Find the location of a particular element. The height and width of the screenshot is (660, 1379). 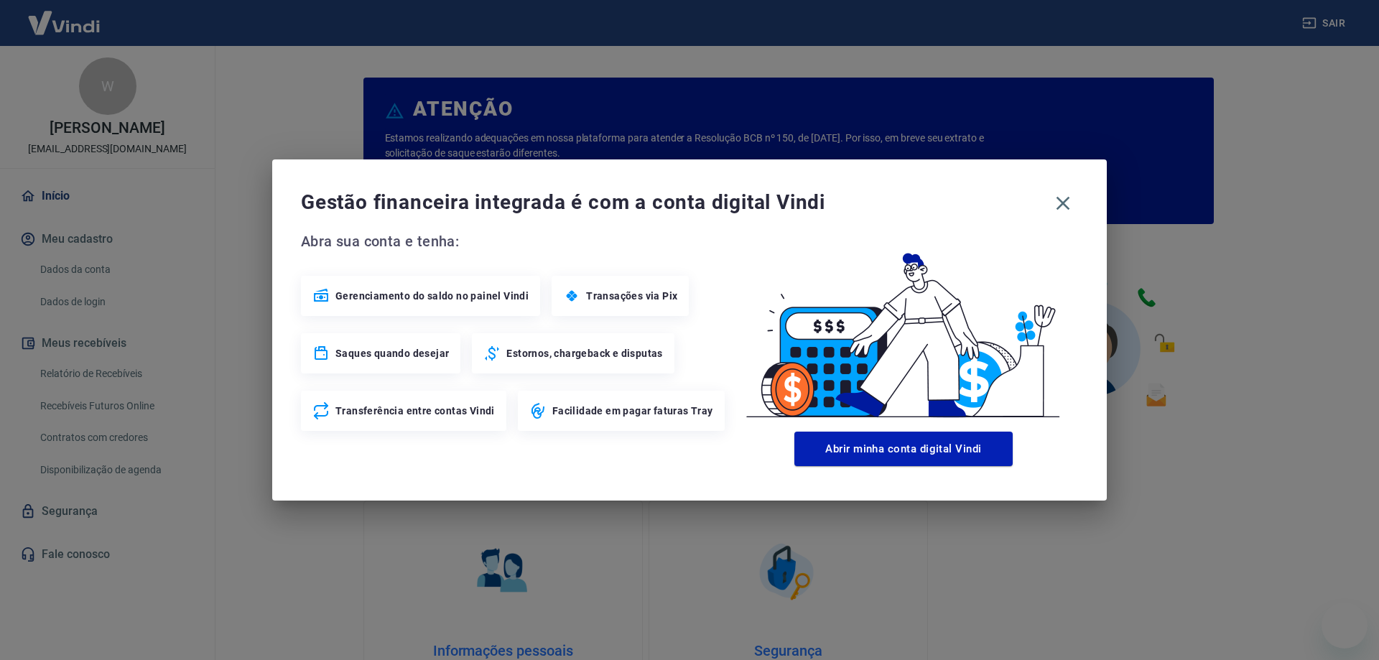

button: Abrir minha conta digital Vindi is located at coordinates (904, 449).